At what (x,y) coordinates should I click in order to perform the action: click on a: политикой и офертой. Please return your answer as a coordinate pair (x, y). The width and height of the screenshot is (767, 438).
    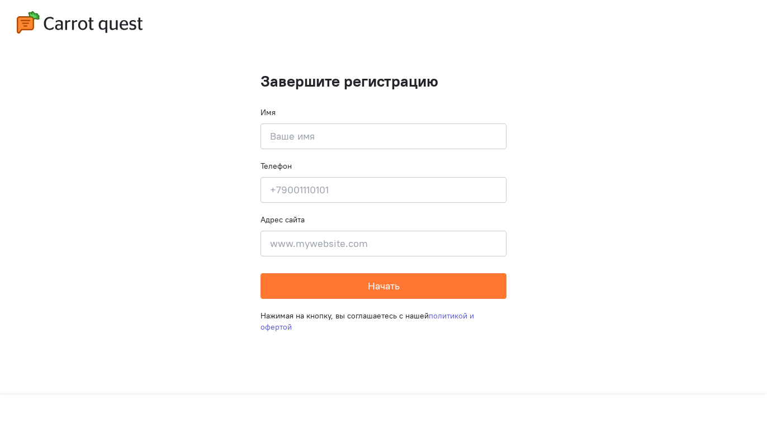
    Looking at the image, I should click on (367, 321).